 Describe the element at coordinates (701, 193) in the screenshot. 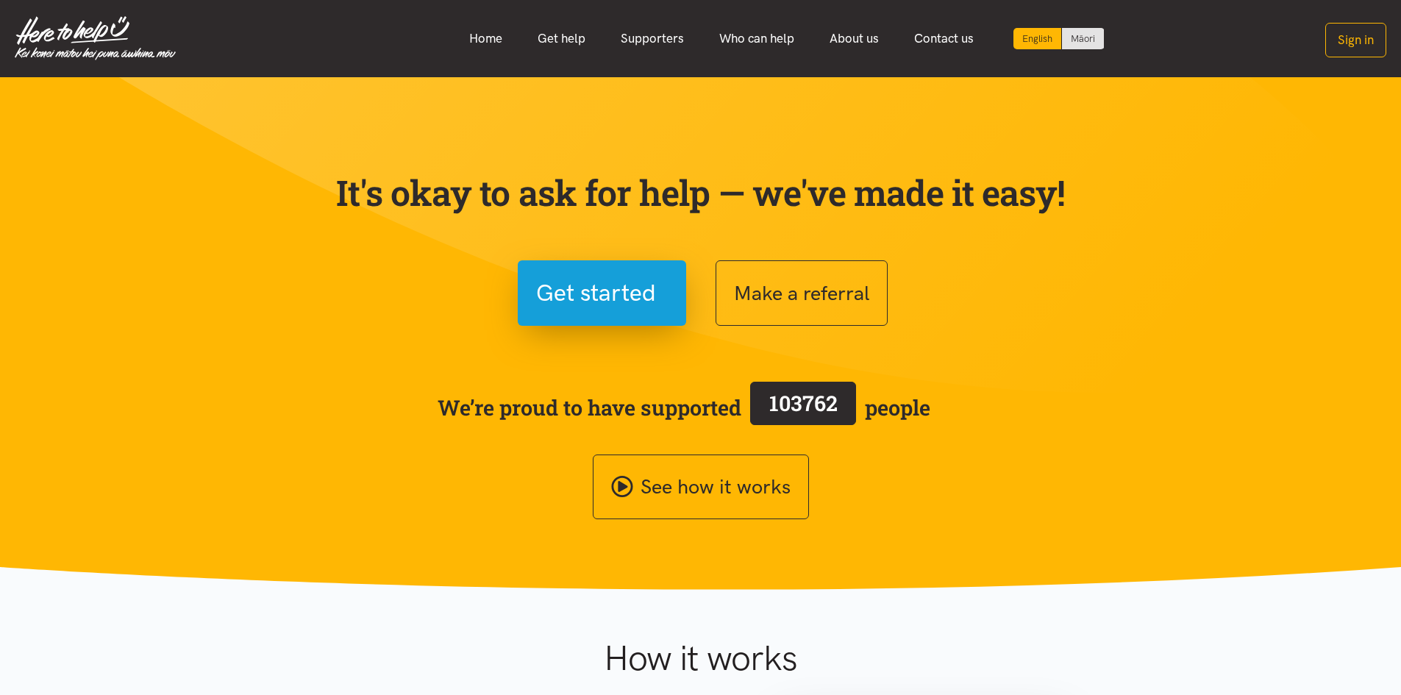

I see `p: It's okay to ask for help — we've made it easy!` at that location.